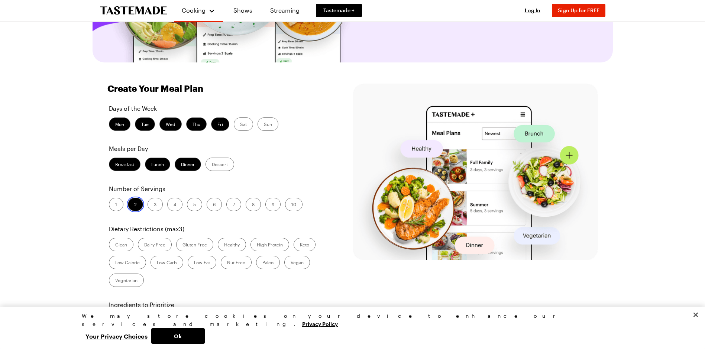 This screenshot has height=349, width=705. I want to click on label: Dairy Free, so click(155, 244).